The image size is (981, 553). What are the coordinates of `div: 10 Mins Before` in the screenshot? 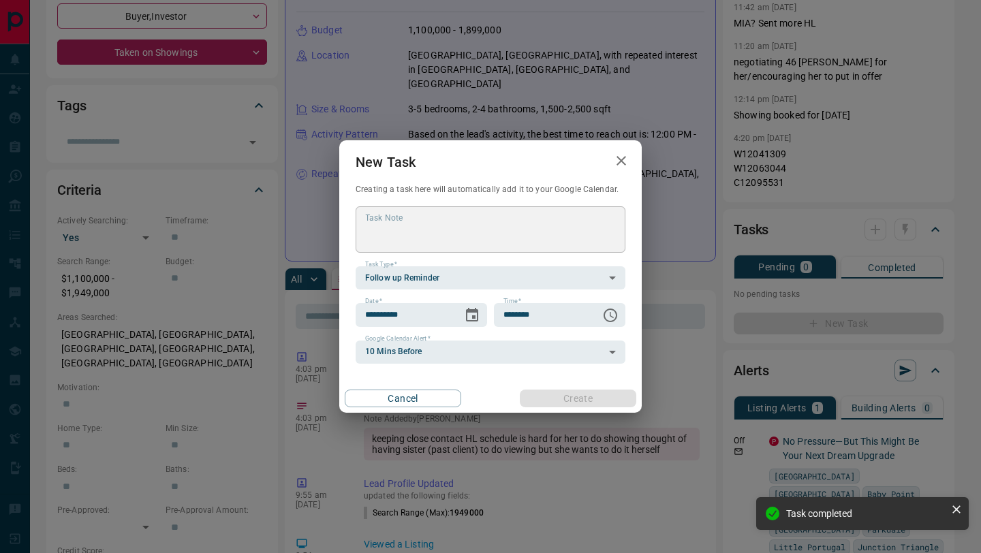 It's located at (490, 352).